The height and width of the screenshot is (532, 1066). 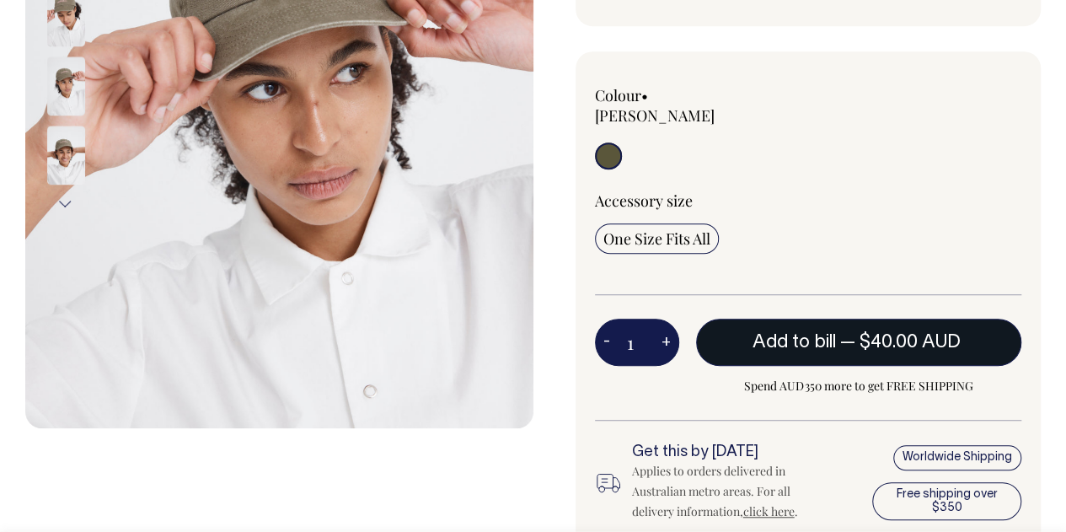 What do you see at coordinates (794, 342) in the screenshot?
I see `span: Add to bill` at bounding box center [794, 342].